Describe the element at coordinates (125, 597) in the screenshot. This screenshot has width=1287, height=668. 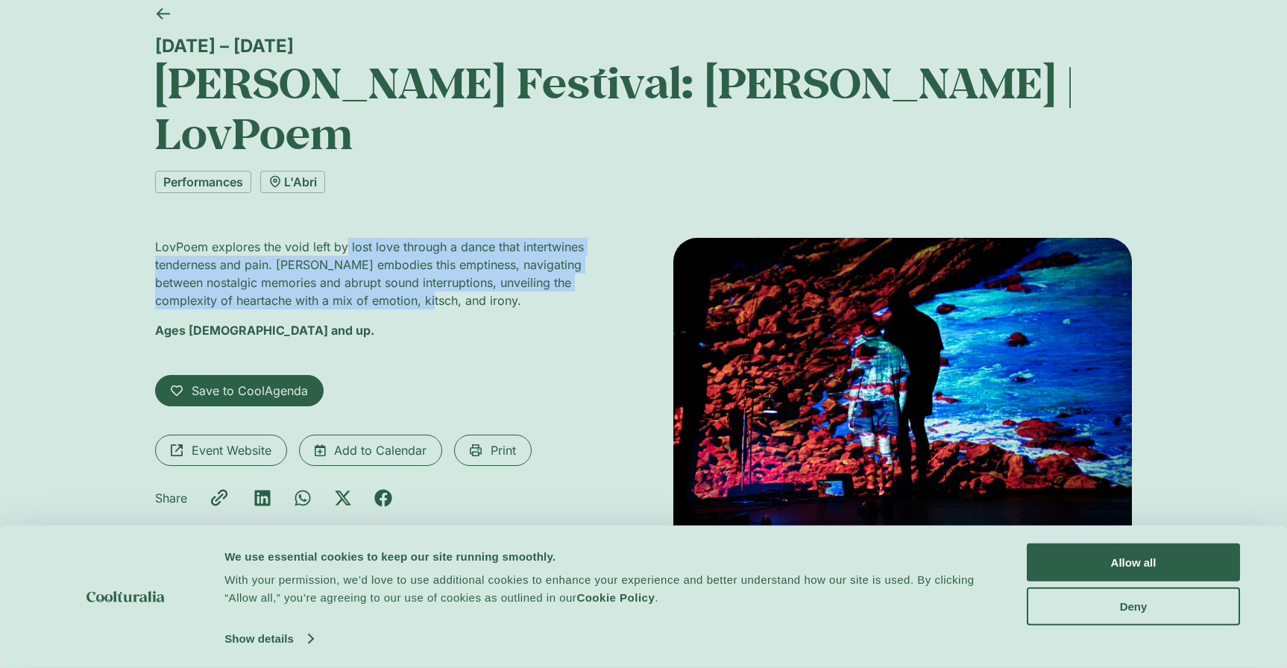
I see `img: logo` at that location.